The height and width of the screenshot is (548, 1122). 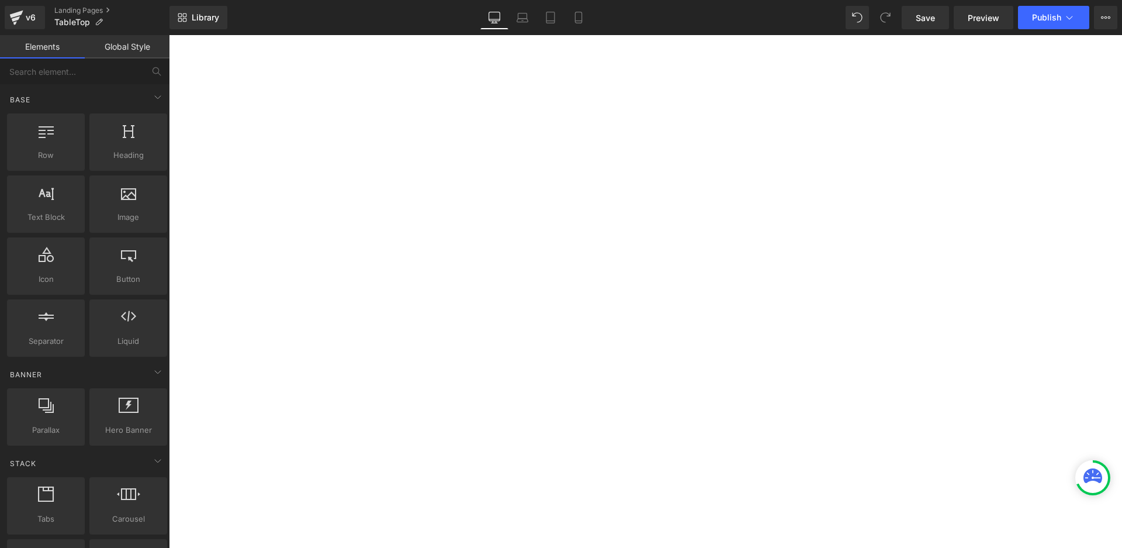 I want to click on span: Library, so click(x=205, y=18).